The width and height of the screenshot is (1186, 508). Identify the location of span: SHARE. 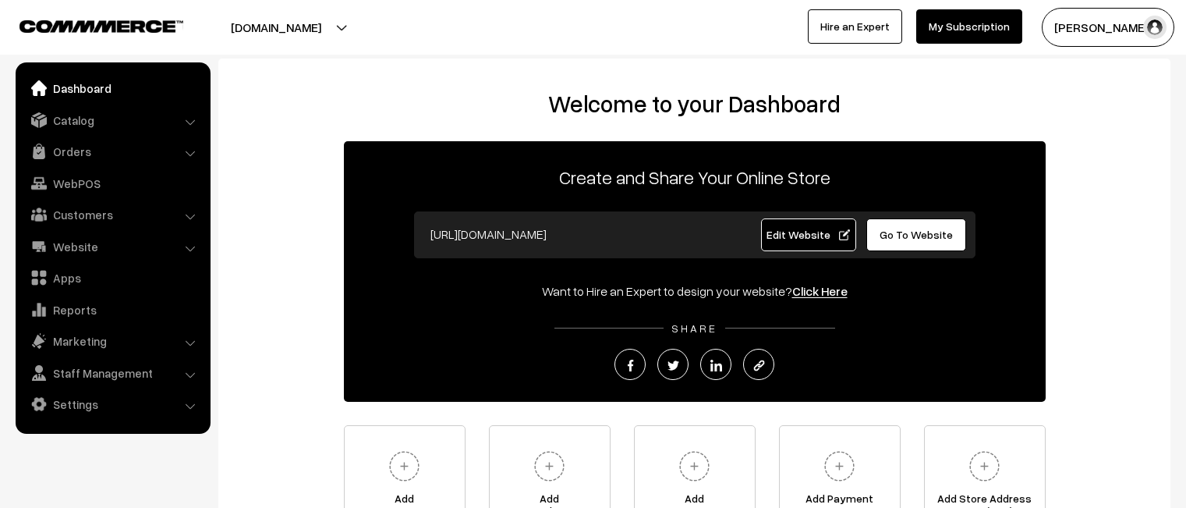
(694, 328).